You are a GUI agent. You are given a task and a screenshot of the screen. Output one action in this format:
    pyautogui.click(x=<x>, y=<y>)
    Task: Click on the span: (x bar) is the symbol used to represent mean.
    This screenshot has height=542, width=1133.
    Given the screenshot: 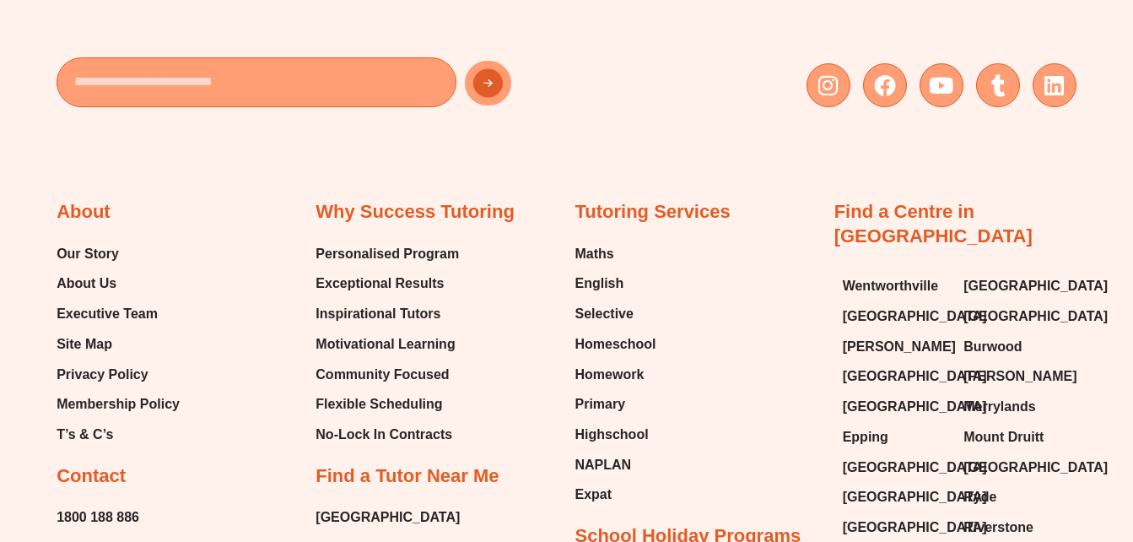 What is the action you would take?
    pyautogui.click(x=199, y=332)
    